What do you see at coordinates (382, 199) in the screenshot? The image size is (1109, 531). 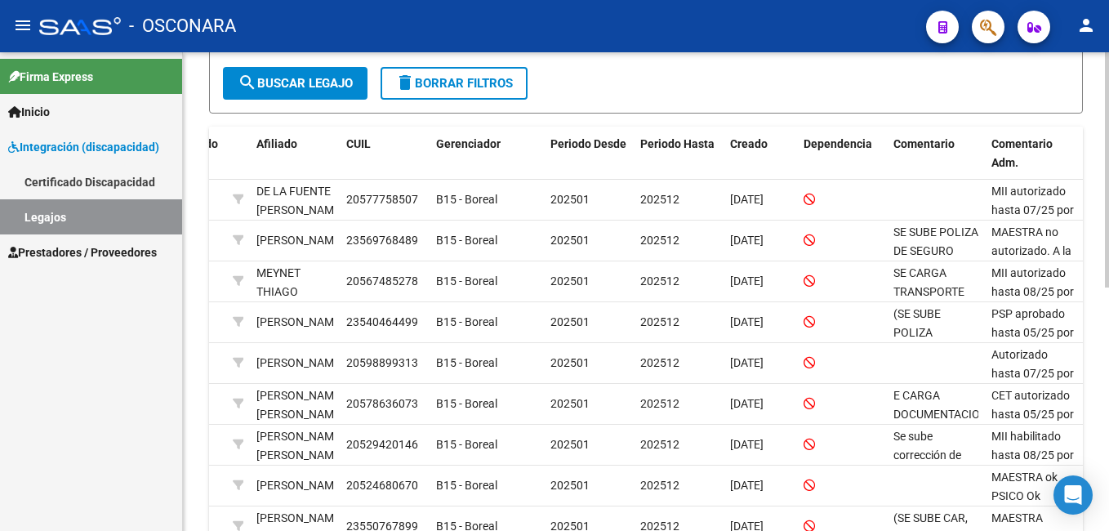 I see `span: 20577758507` at bounding box center [382, 199].